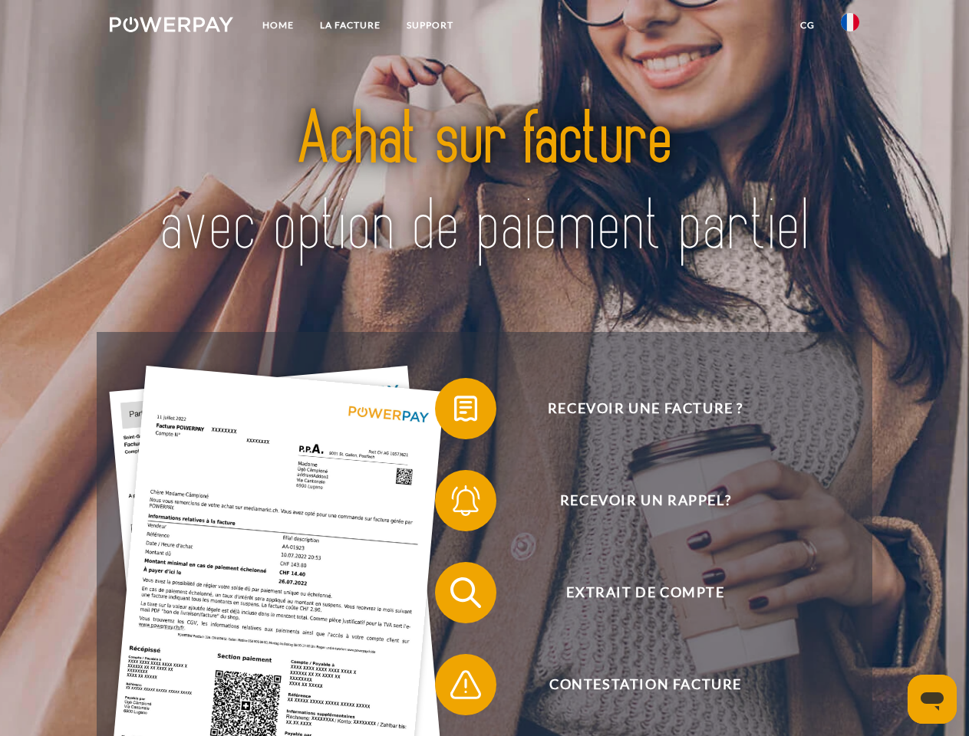 The image size is (969, 736). Describe the element at coordinates (645, 593) in the screenshot. I see `span: Extrait de compte` at that location.